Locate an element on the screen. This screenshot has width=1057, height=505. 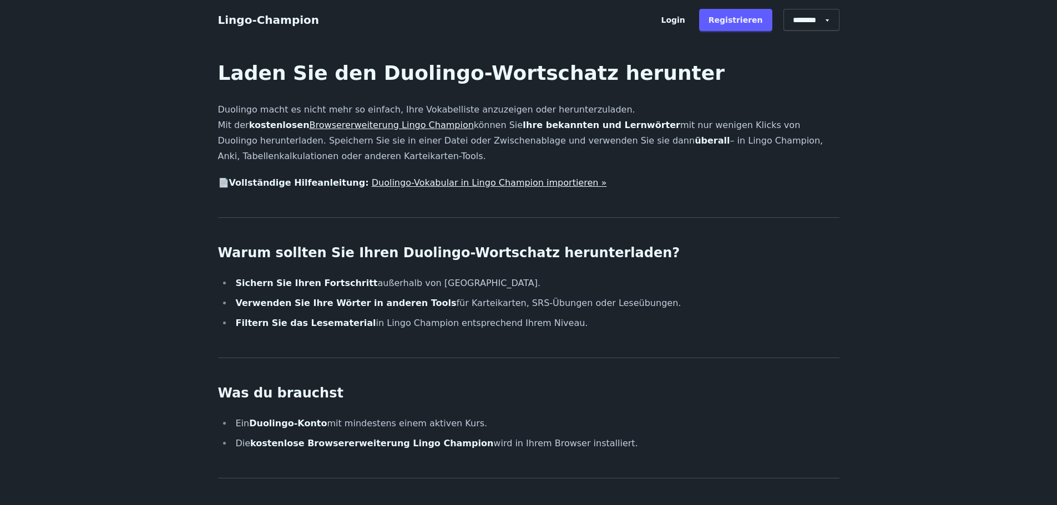
font: Lingo-Champion is located at coordinates (268, 20).